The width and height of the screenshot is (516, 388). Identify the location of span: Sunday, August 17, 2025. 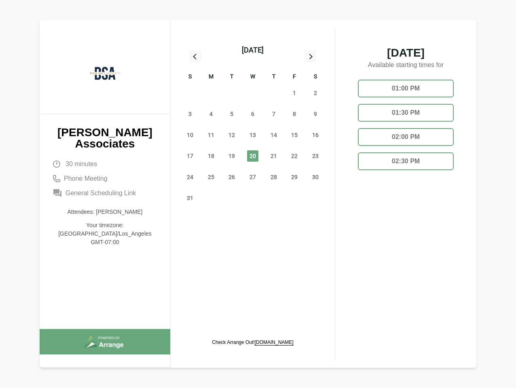
(190, 156).